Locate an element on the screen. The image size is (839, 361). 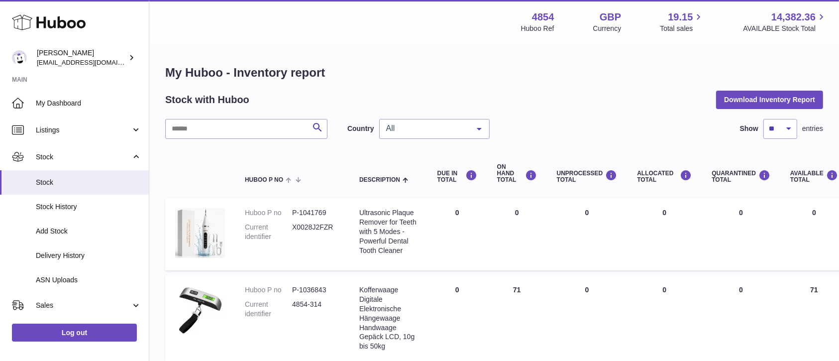
span: 14,382.36 is located at coordinates (793, 17).